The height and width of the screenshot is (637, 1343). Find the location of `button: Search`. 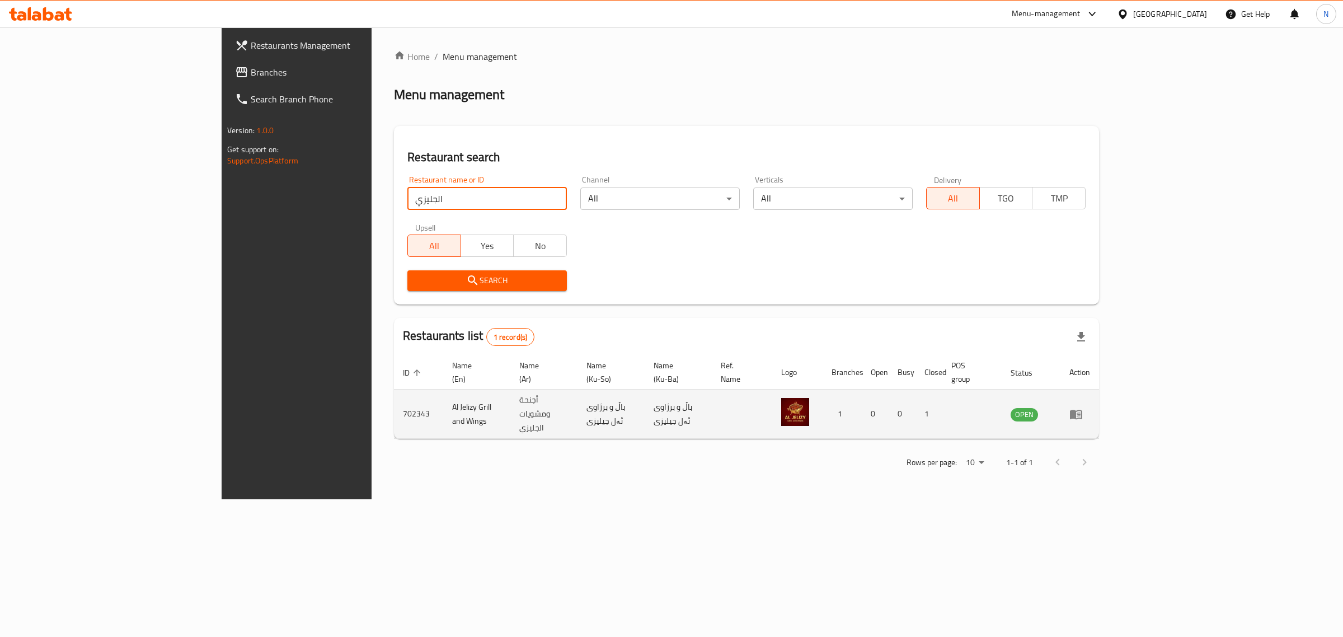

button: Search is located at coordinates (487, 280).